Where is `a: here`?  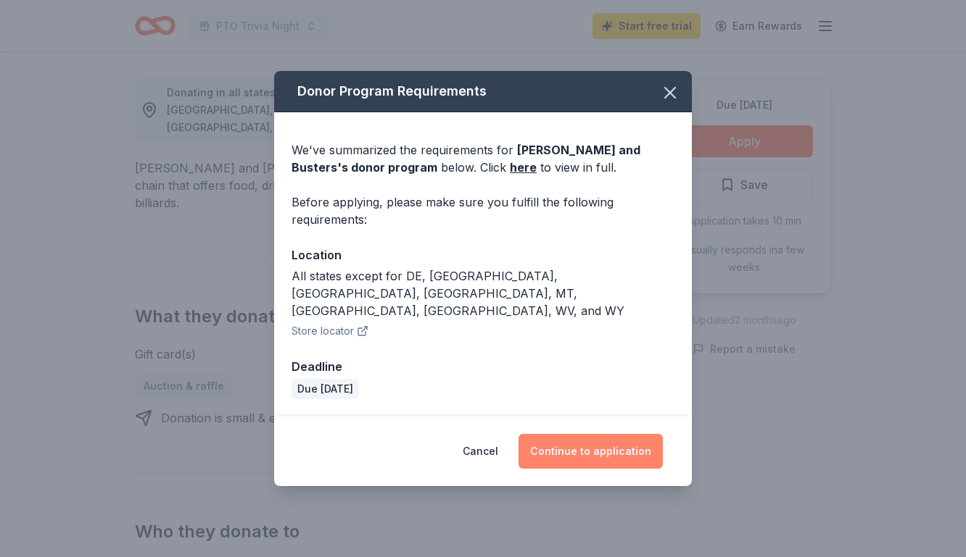 a: here is located at coordinates (523, 167).